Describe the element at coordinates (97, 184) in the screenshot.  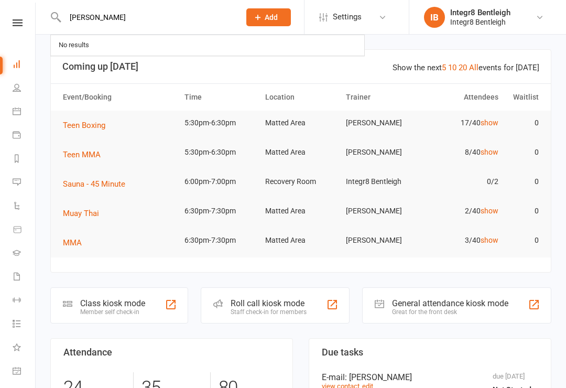
I see `button: Sauna - 45 Minute` at that location.